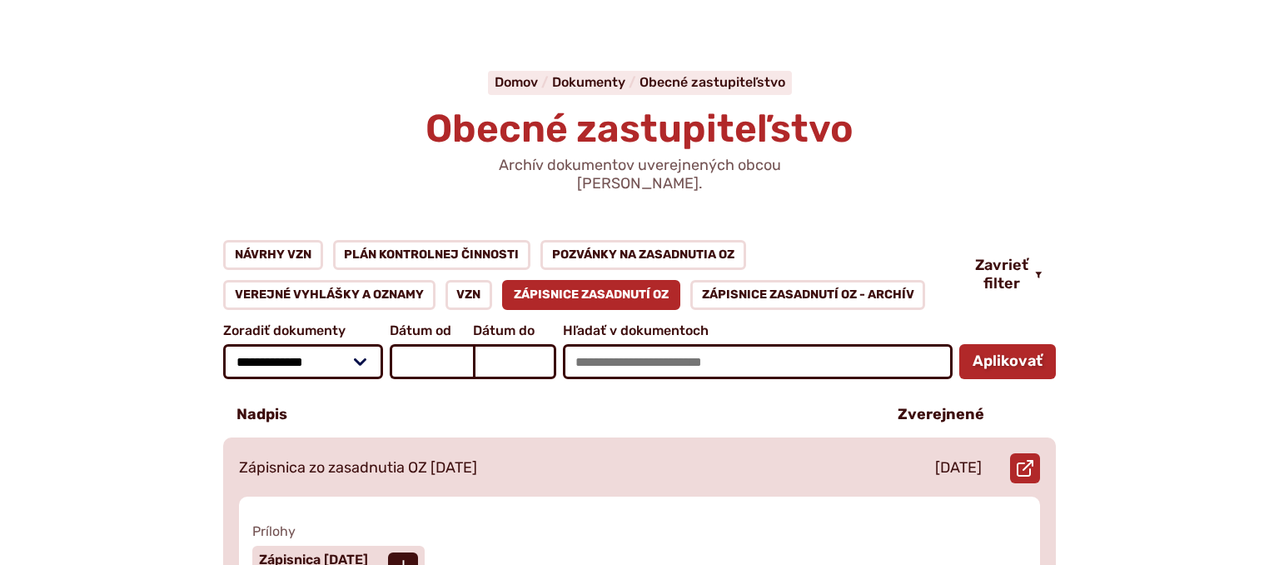 The height and width of the screenshot is (565, 1279). I want to click on span: Hľadať v dokumentoch, so click(758, 331).